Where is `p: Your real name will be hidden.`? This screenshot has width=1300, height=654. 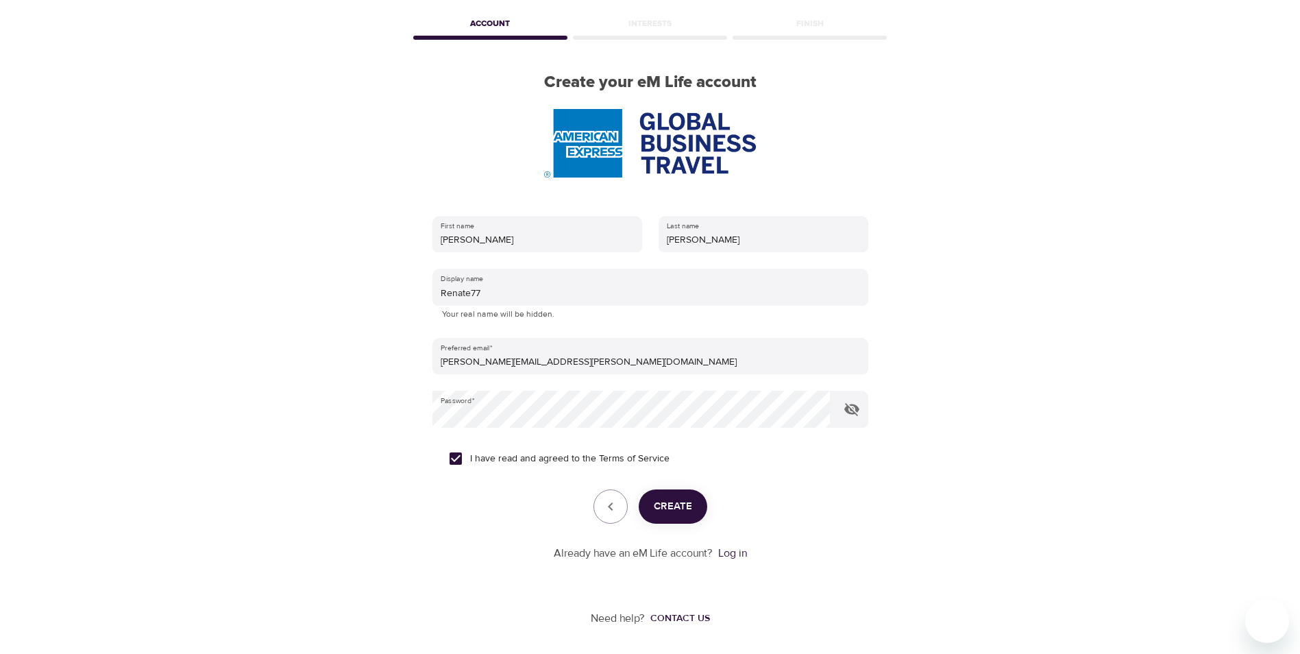
p: Your real name will be hidden. is located at coordinates (651, 315).